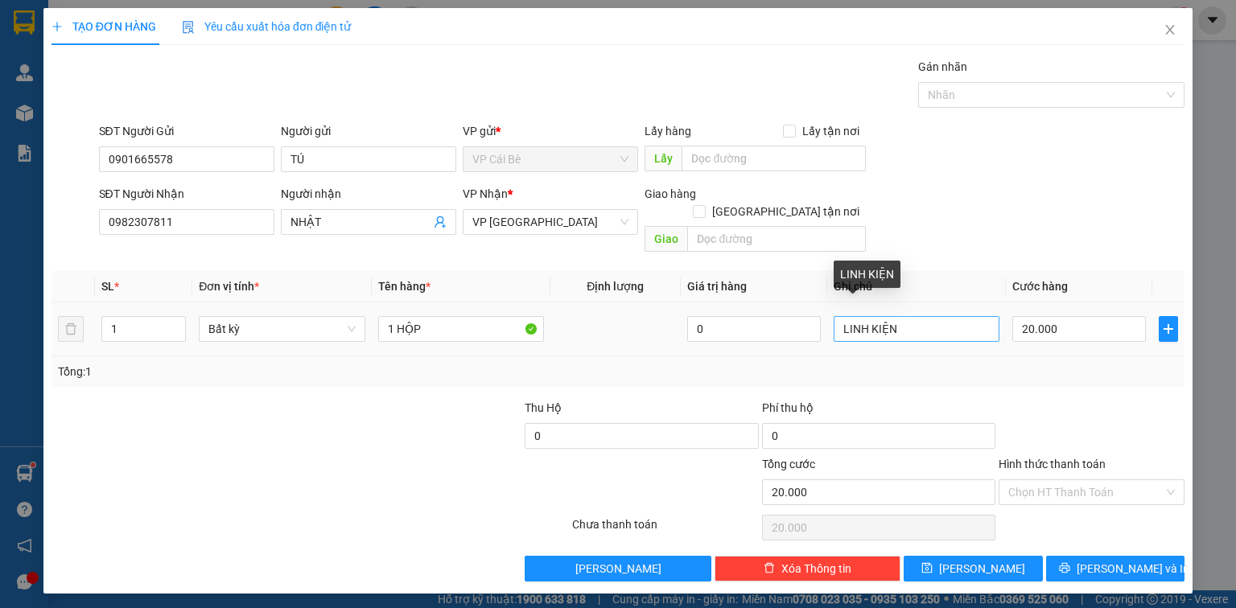 The height and width of the screenshot is (608, 1236). Describe the element at coordinates (1168, 329) in the screenshot. I see `button: plus` at that location.